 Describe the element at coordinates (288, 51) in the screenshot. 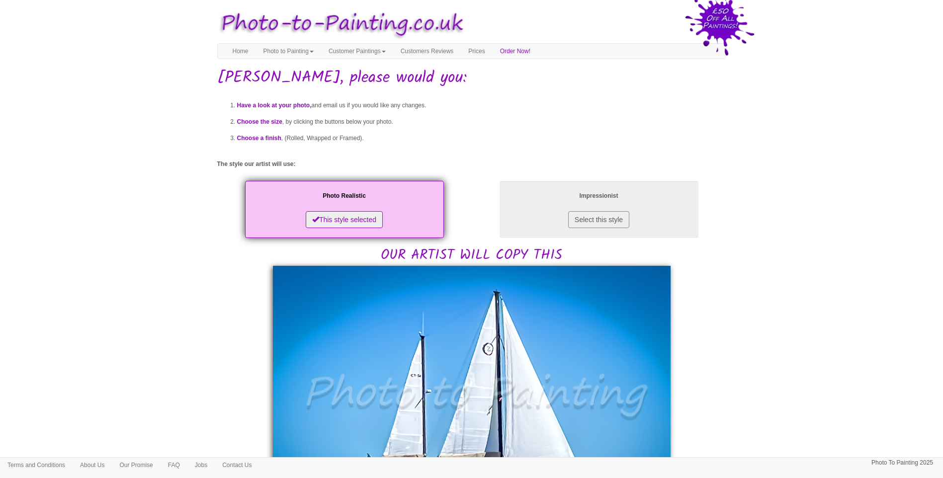

I see `a: Photo to Painting` at that location.